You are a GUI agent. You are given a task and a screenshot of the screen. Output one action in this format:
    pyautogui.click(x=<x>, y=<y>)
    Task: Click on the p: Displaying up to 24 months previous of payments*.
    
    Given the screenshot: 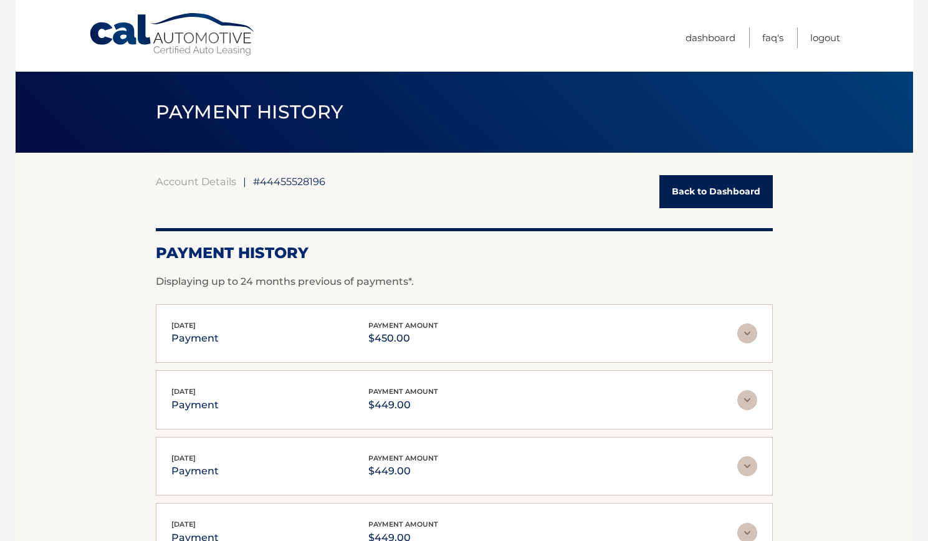 What is the action you would take?
    pyautogui.click(x=464, y=282)
    